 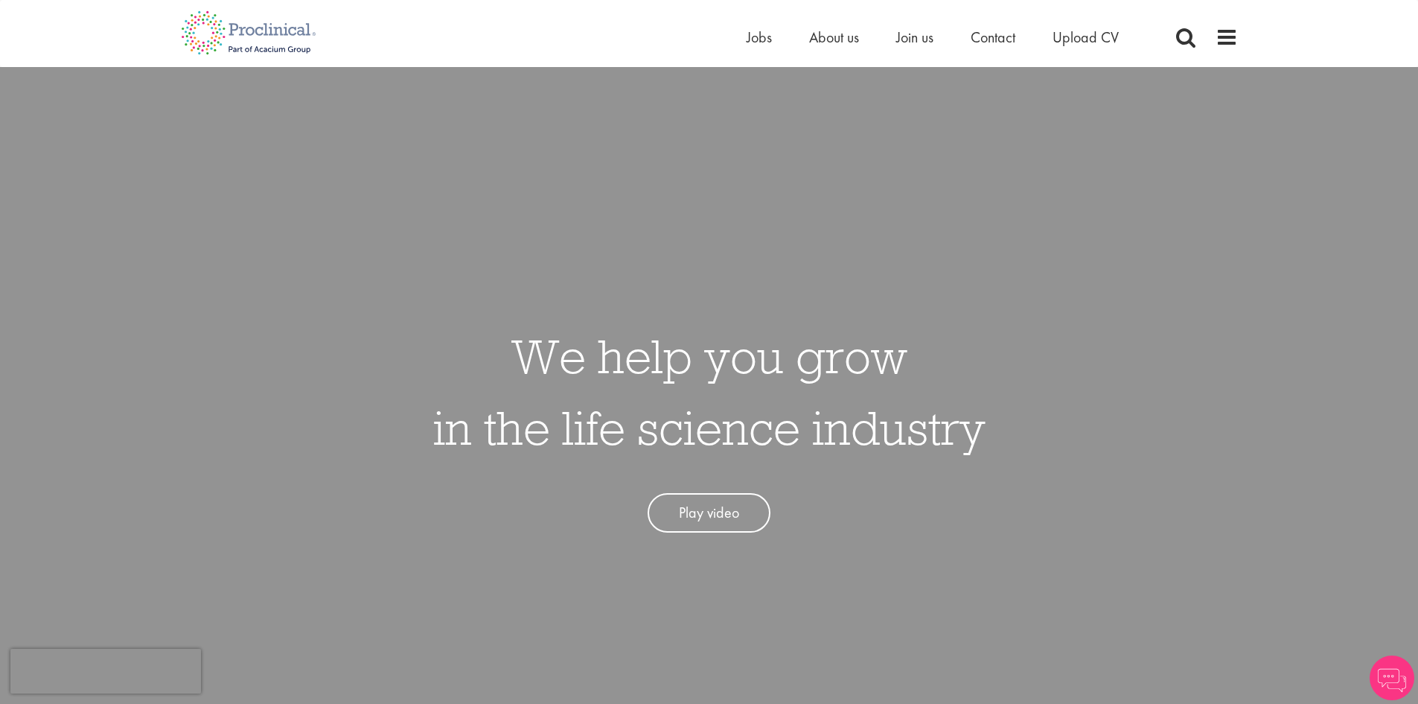 I want to click on span: Join us, so click(x=915, y=37).